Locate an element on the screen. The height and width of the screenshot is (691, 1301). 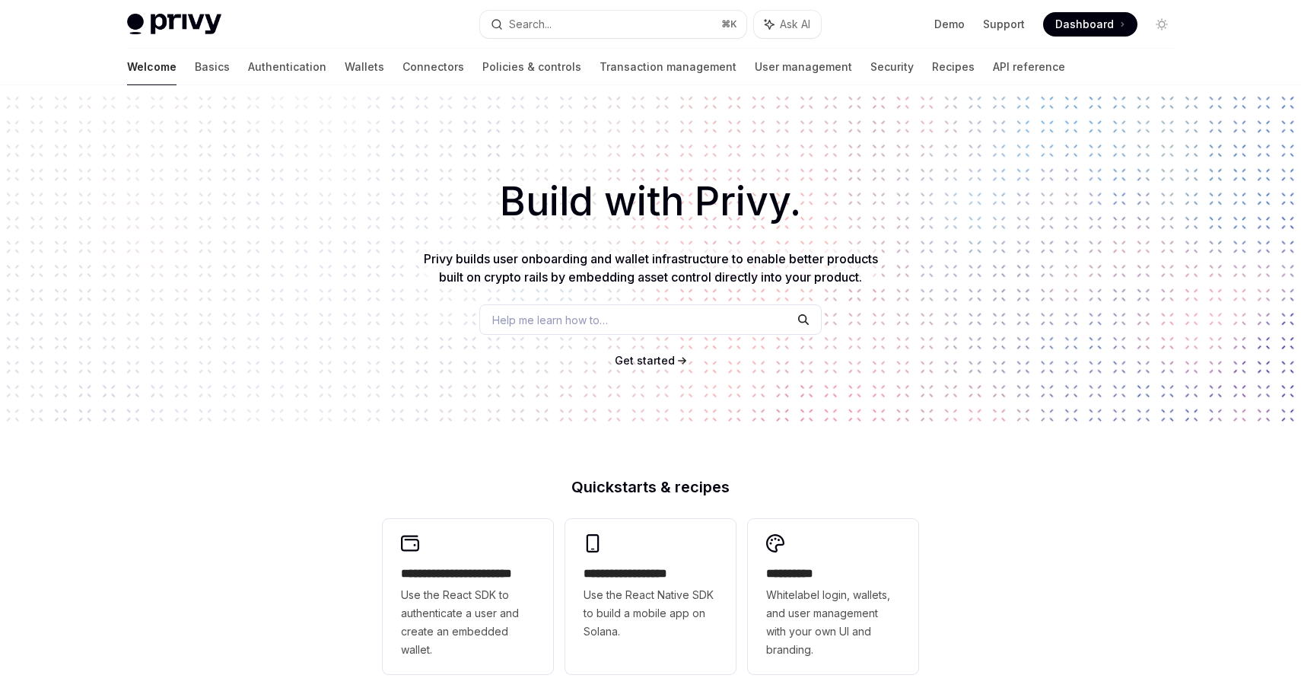
a: Policies & controls is located at coordinates (532, 67).